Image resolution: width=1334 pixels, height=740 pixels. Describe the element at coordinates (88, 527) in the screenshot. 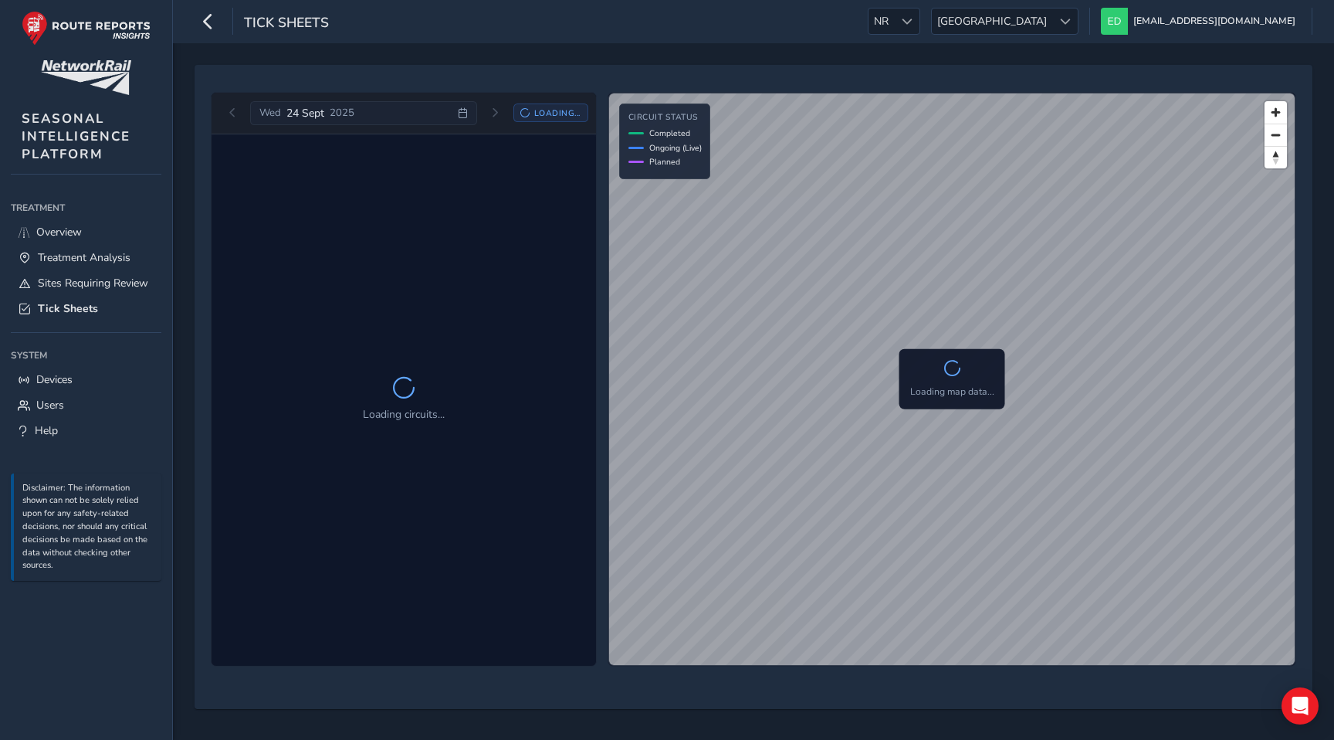

I see `p: Disclaimer: The information shown can not be solely relied upon for any safety-related decisions,...` at that location.